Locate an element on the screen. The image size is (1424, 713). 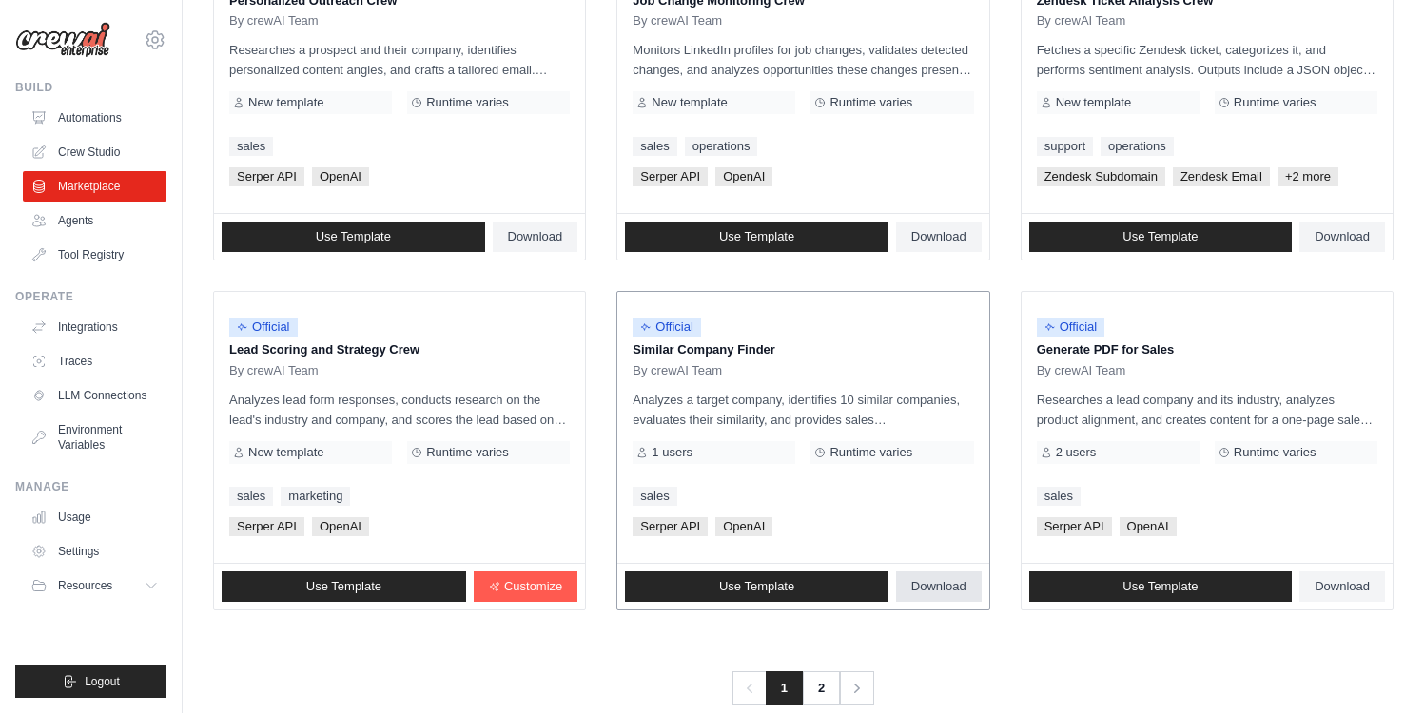
a: Settings is located at coordinates (94, 552).